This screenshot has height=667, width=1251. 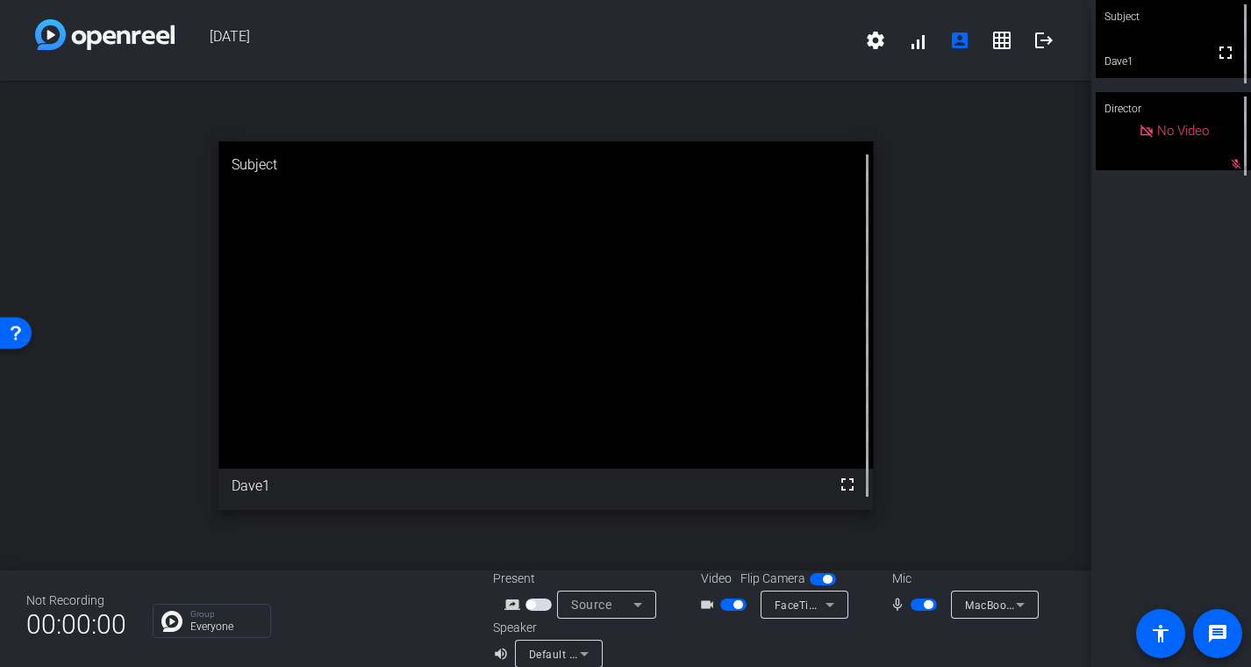 What do you see at coordinates (634, 654) in the screenshot?
I see `span: Default - MacBook Pro Speakers (Built-in)` at bounding box center [634, 654].